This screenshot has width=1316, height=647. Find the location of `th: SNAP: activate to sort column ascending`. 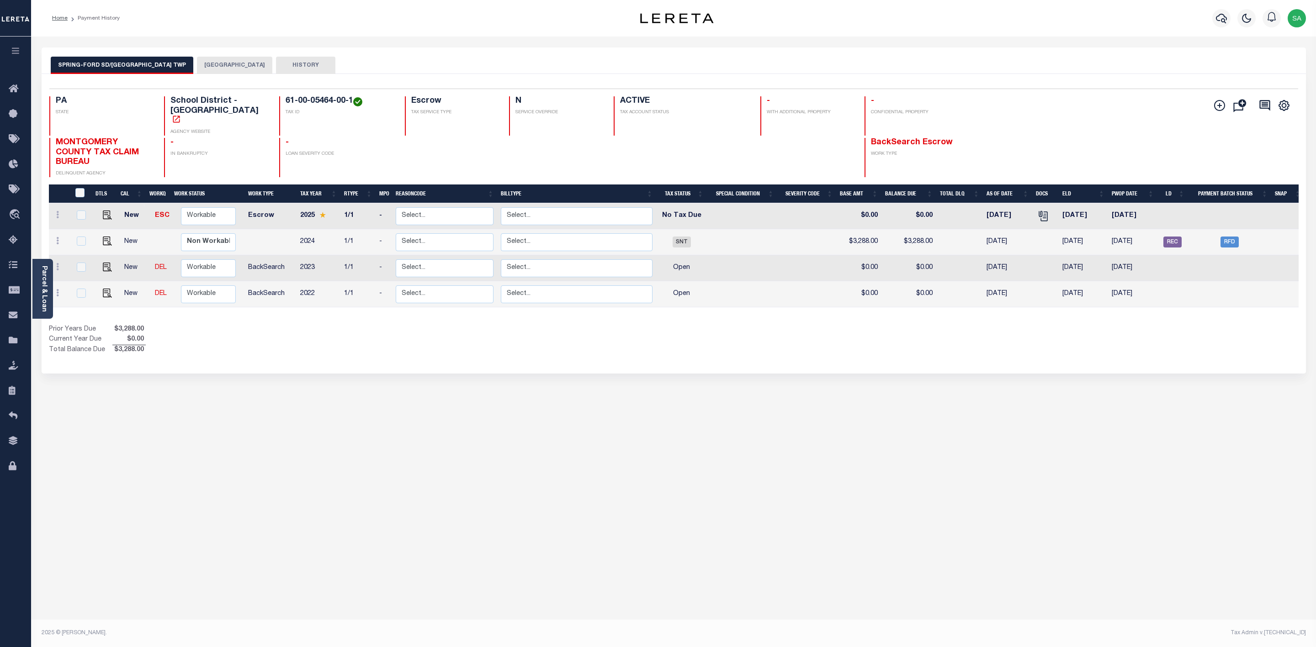

th: SNAP: activate to sort column ascending is located at coordinates (1287, 194).